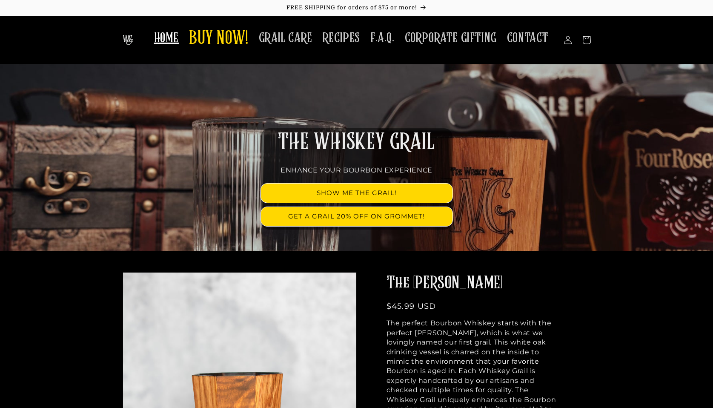  What do you see at coordinates (451, 38) in the screenshot?
I see `a: CORPORATE GIFTING` at bounding box center [451, 38].